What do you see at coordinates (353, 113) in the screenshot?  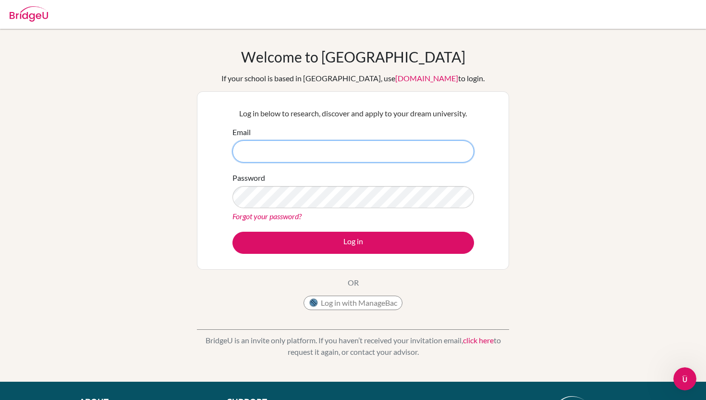 I see `p: Log in below to research, discover and apply to your dream university.` at bounding box center [353, 113].